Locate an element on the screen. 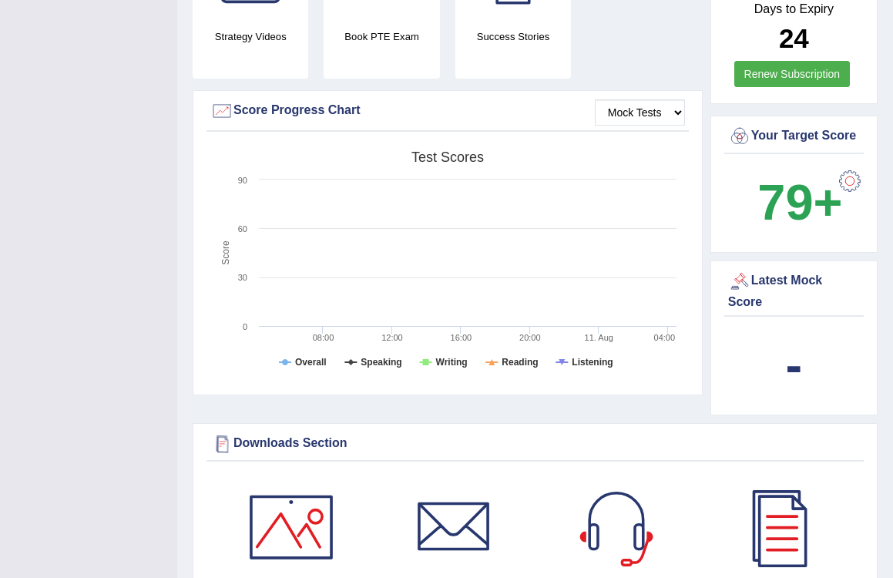 This screenshot has height=578, width=893. text: 04:00 is located at coordinates (665, 338).